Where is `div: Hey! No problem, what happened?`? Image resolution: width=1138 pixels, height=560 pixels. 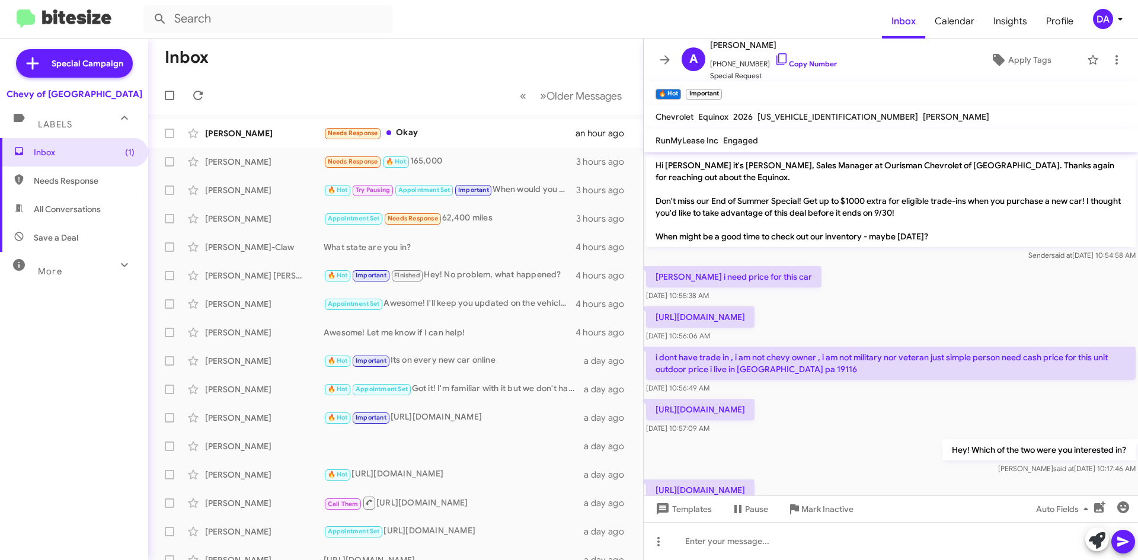
div: Hey! No problem, what happened? is located at coordinates (449, 275).